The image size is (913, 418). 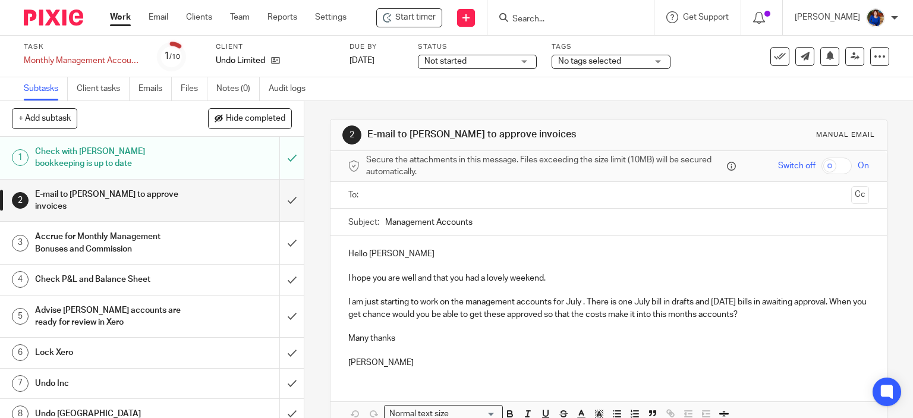 I want to click on span: Get Support, so click(x=706, y=17).